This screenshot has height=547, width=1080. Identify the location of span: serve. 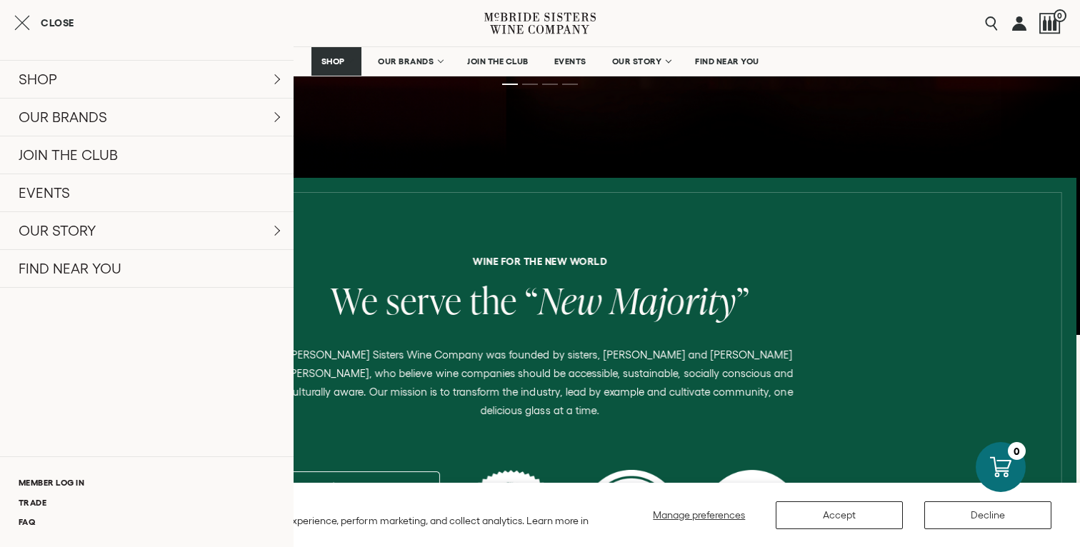
(424, 300).